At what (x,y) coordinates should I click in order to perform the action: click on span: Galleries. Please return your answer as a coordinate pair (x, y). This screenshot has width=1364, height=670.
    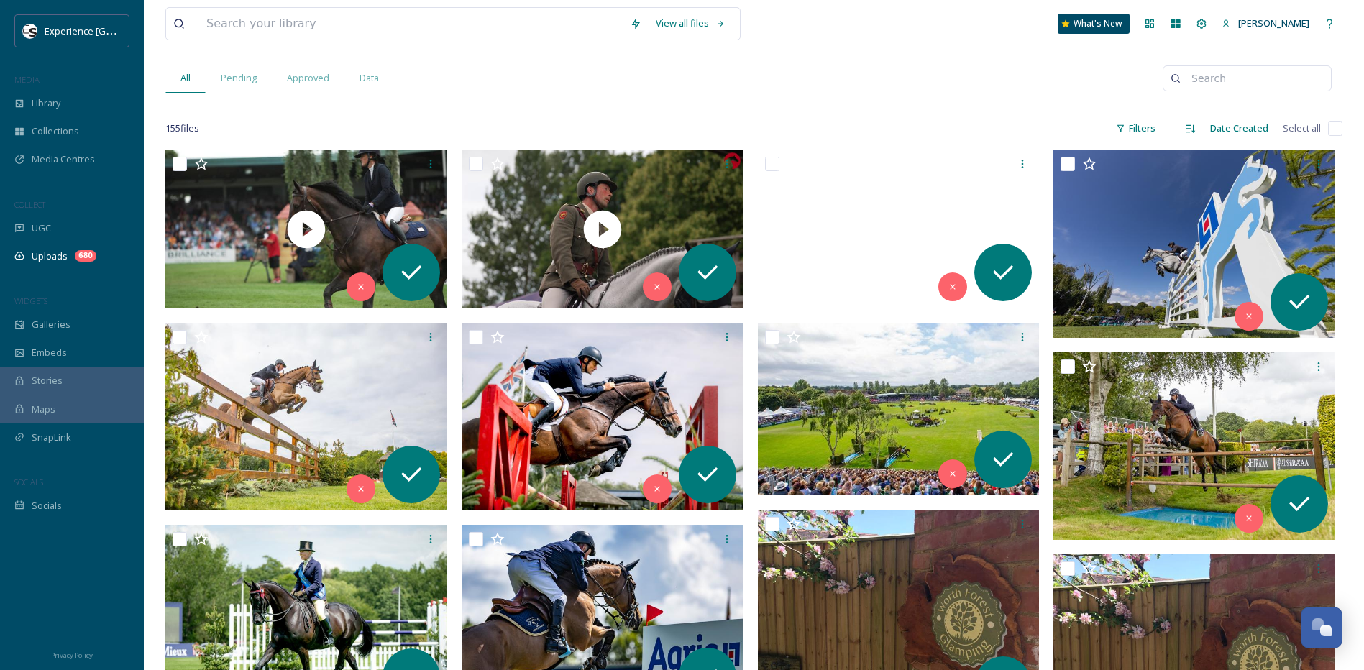
    Looking at the image, I should click on (51, 324).